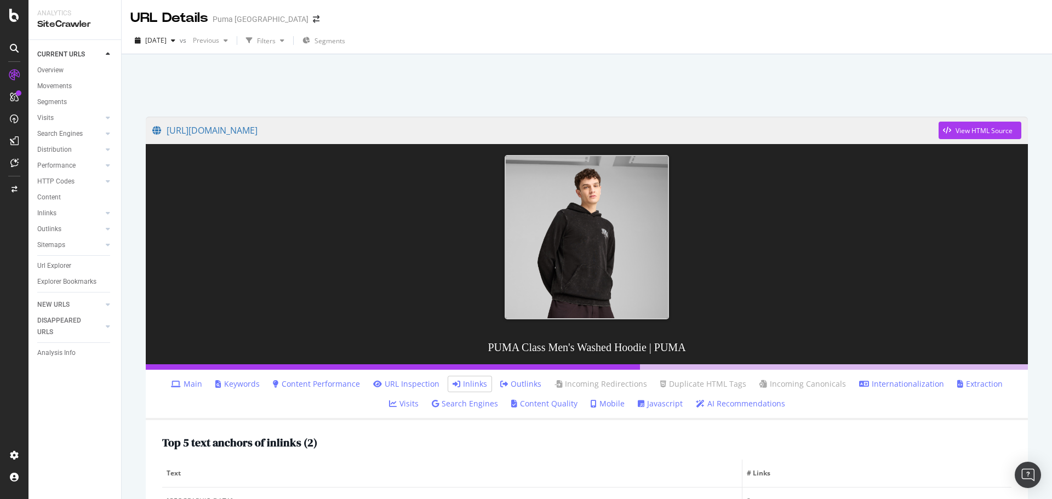  What do you see at coordinates (169, 18) in the screenshot?
I see `div: URL Details` at bounding box center [169, 18].